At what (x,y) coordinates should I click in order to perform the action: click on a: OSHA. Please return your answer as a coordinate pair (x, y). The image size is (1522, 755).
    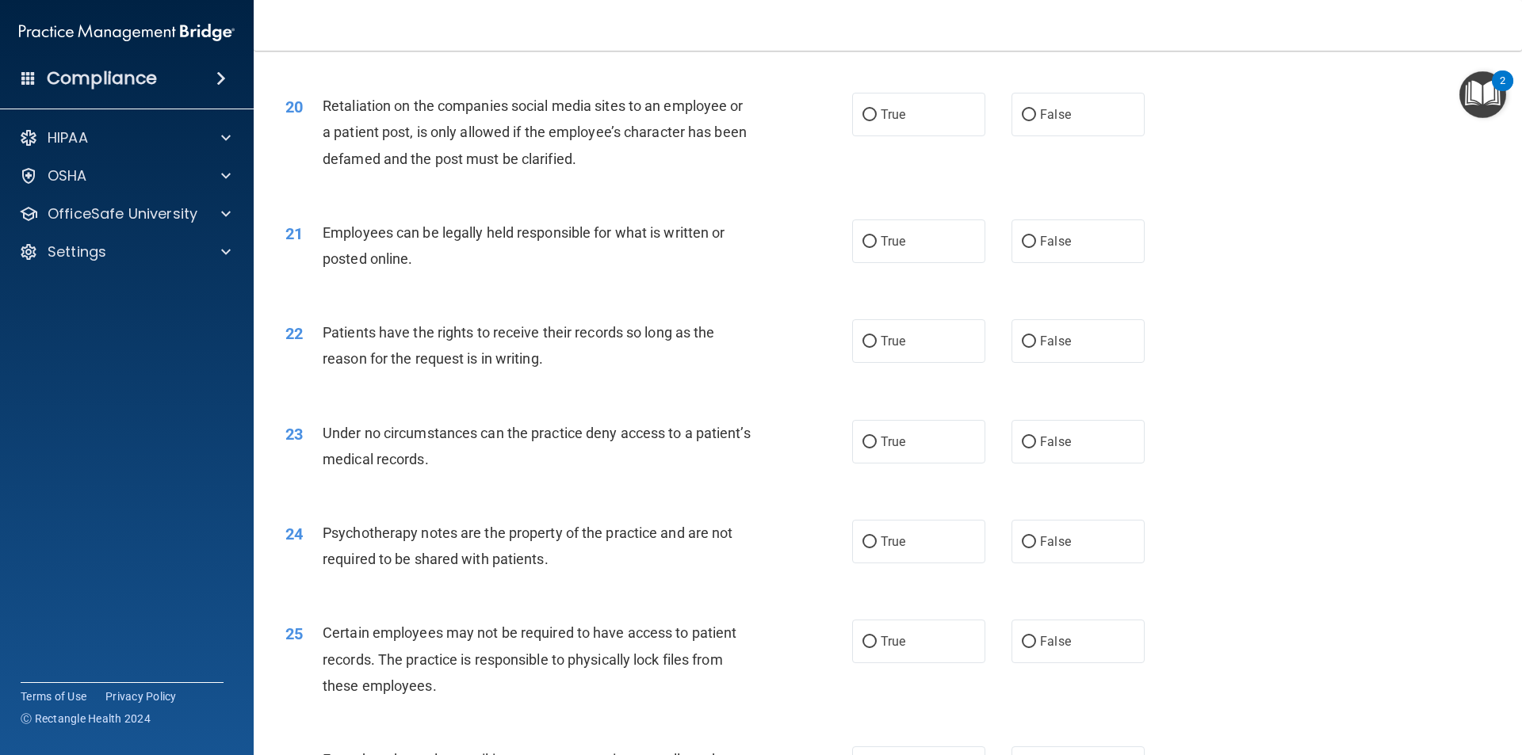
    Looking at the image, I should click on (124, 176).